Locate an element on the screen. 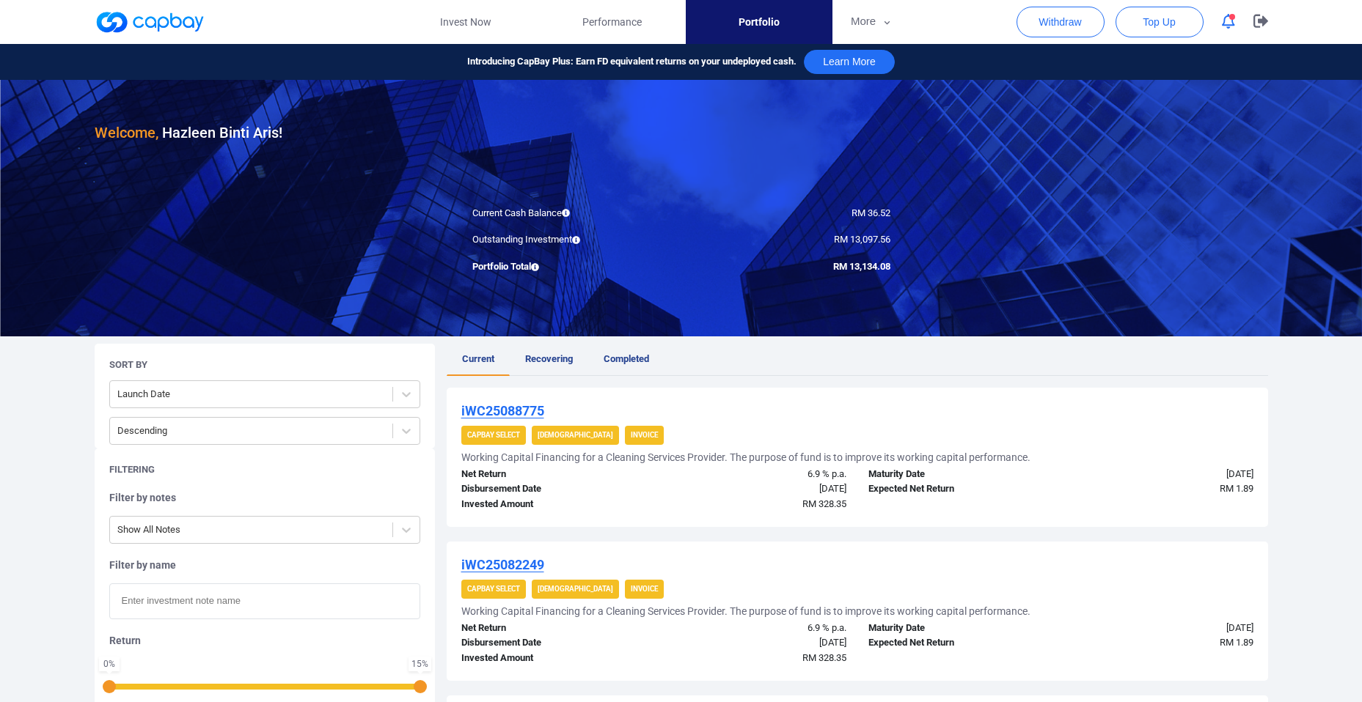 The image size is (1362, 702). span: RM 13,134.08 is located at coordinates (862, 266).